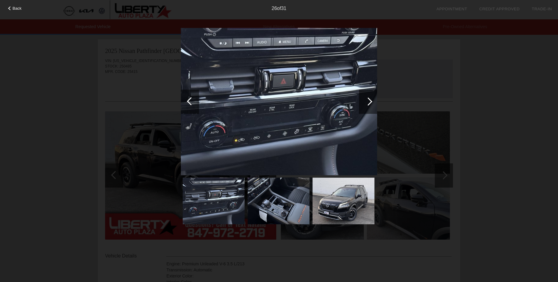  I want to click on a: Appointment, so click(452, 9).